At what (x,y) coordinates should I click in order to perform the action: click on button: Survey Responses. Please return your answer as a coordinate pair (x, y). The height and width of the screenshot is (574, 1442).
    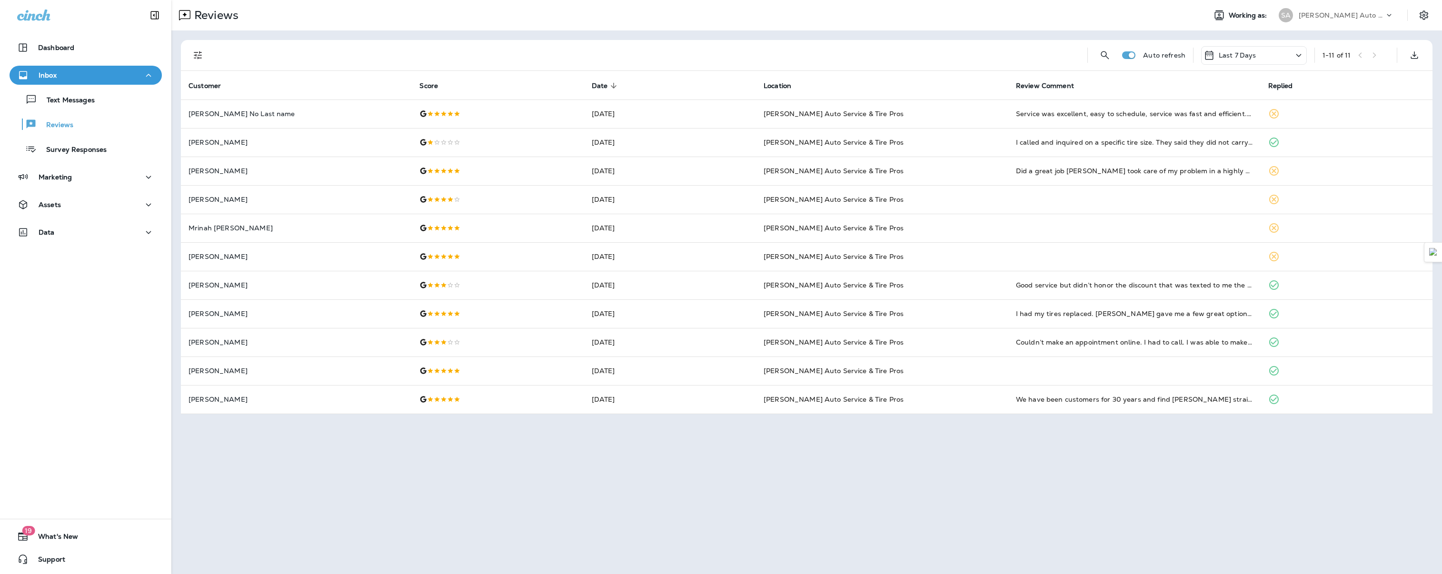
    Looking at the image, I should click on (86, 149).